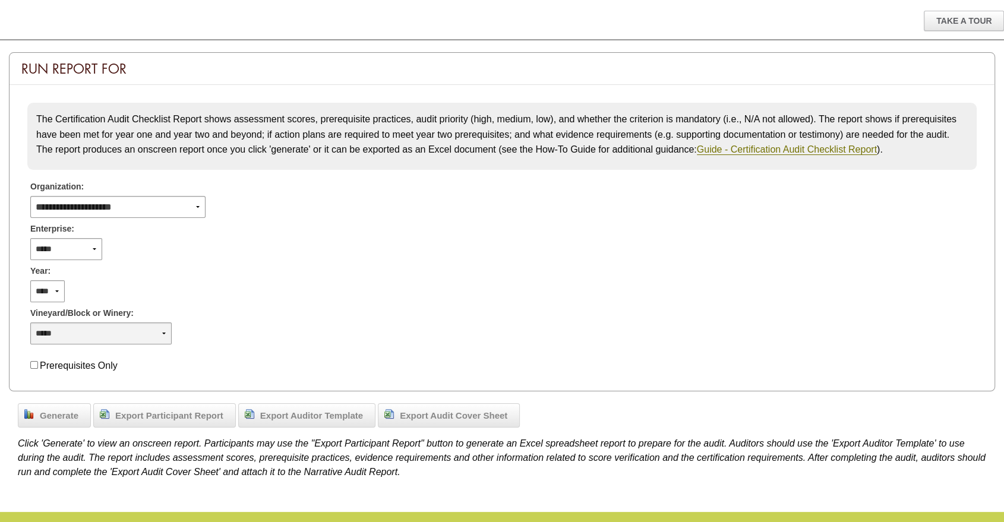 The height and width of the screenshot is (522, 1004). What do you see at coordinates (40, 271) in the screenshot?
I see `span: Year:` at bounding box center [40, 271].